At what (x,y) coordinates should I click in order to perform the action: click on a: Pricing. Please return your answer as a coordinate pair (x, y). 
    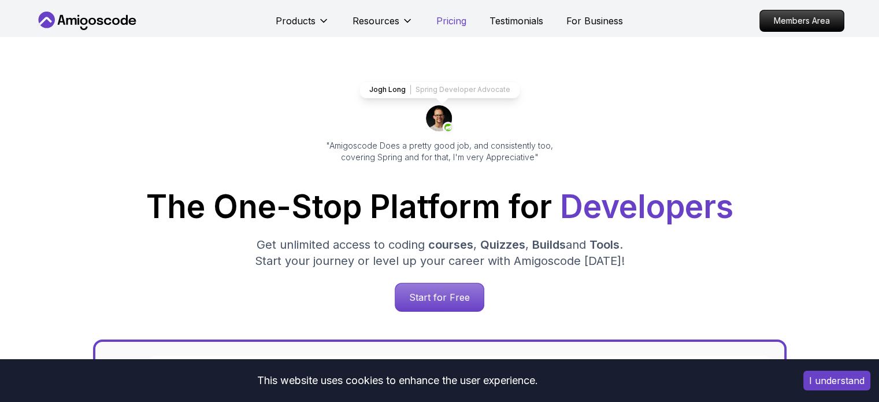
    Looking at the image, I should click on (452, 21).